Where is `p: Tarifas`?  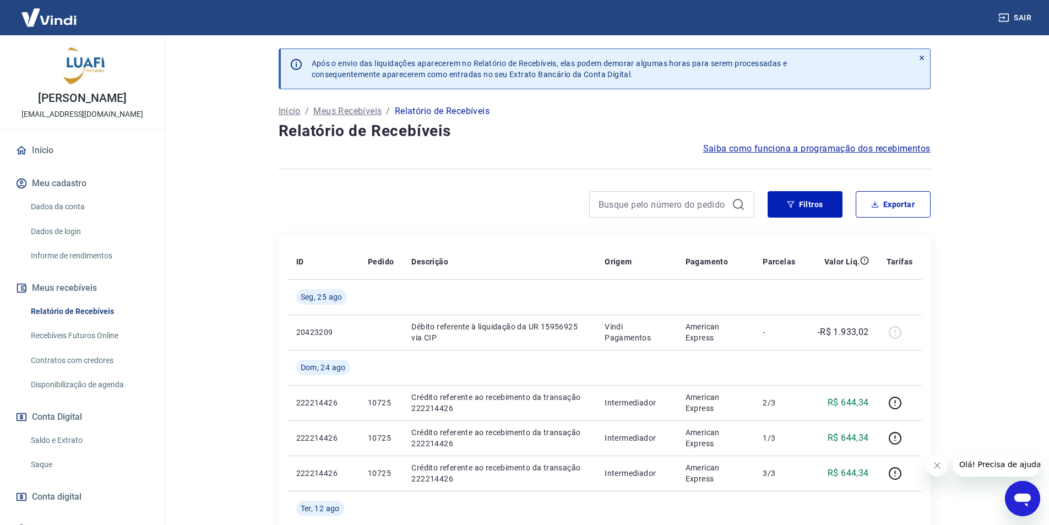
p: Tarifas is located at coordinates (900, 261).